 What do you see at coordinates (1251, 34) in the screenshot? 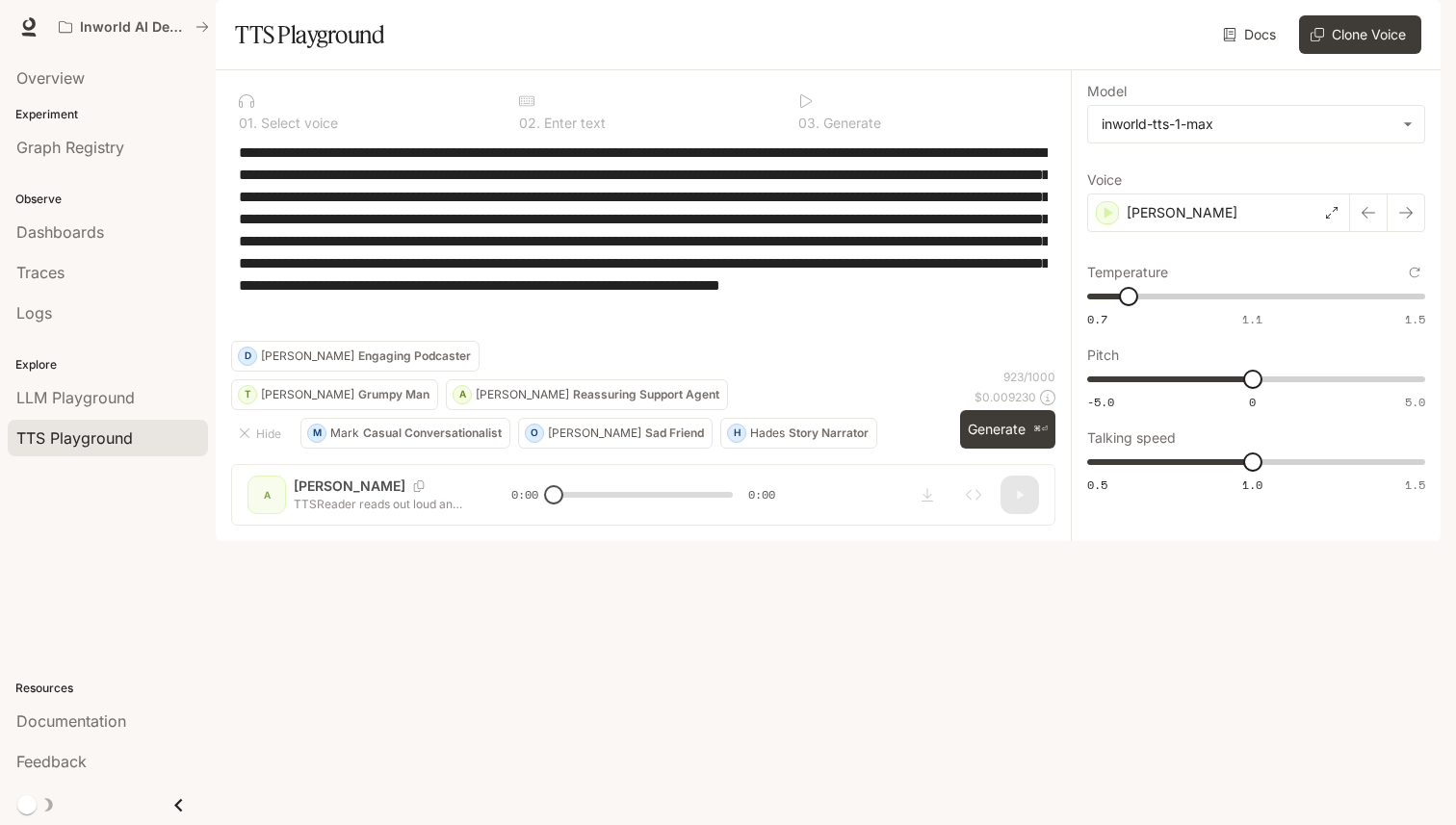
I see `a: Docs` at bounding box center [1251, 34].